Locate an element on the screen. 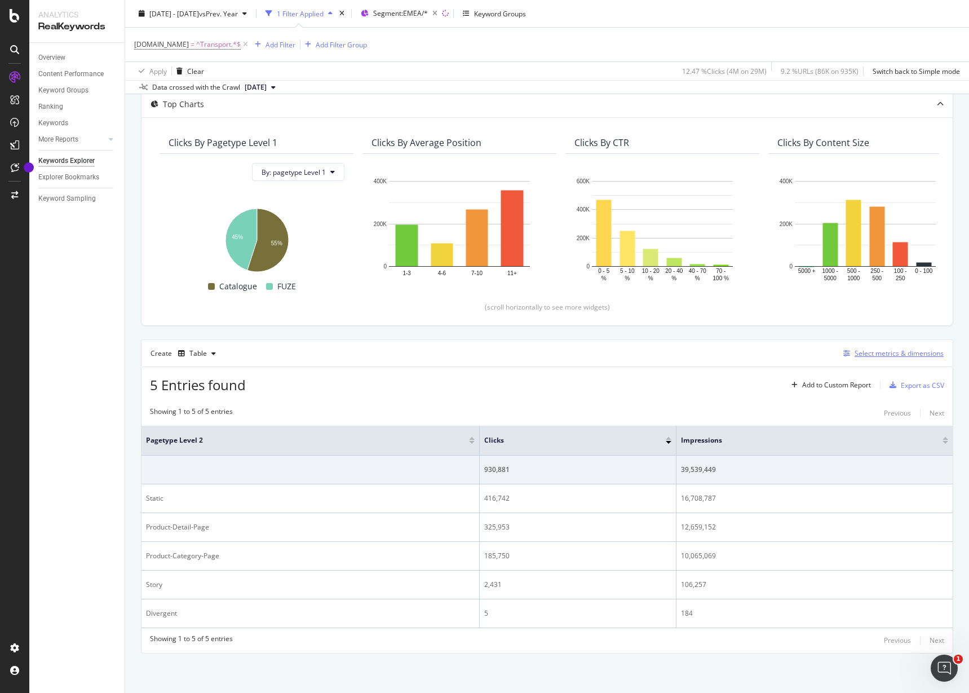  button: Select metrics & dimensions is located at coordinates (891, 353).